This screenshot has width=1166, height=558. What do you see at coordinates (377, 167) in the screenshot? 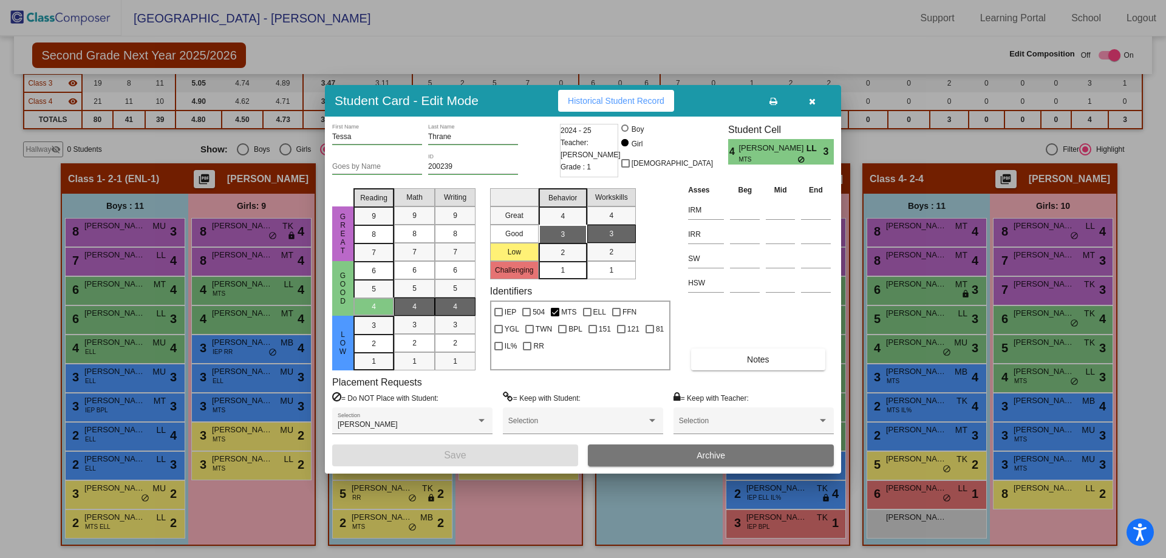
I see `input: goes by name` at bounding box center [377, 167].